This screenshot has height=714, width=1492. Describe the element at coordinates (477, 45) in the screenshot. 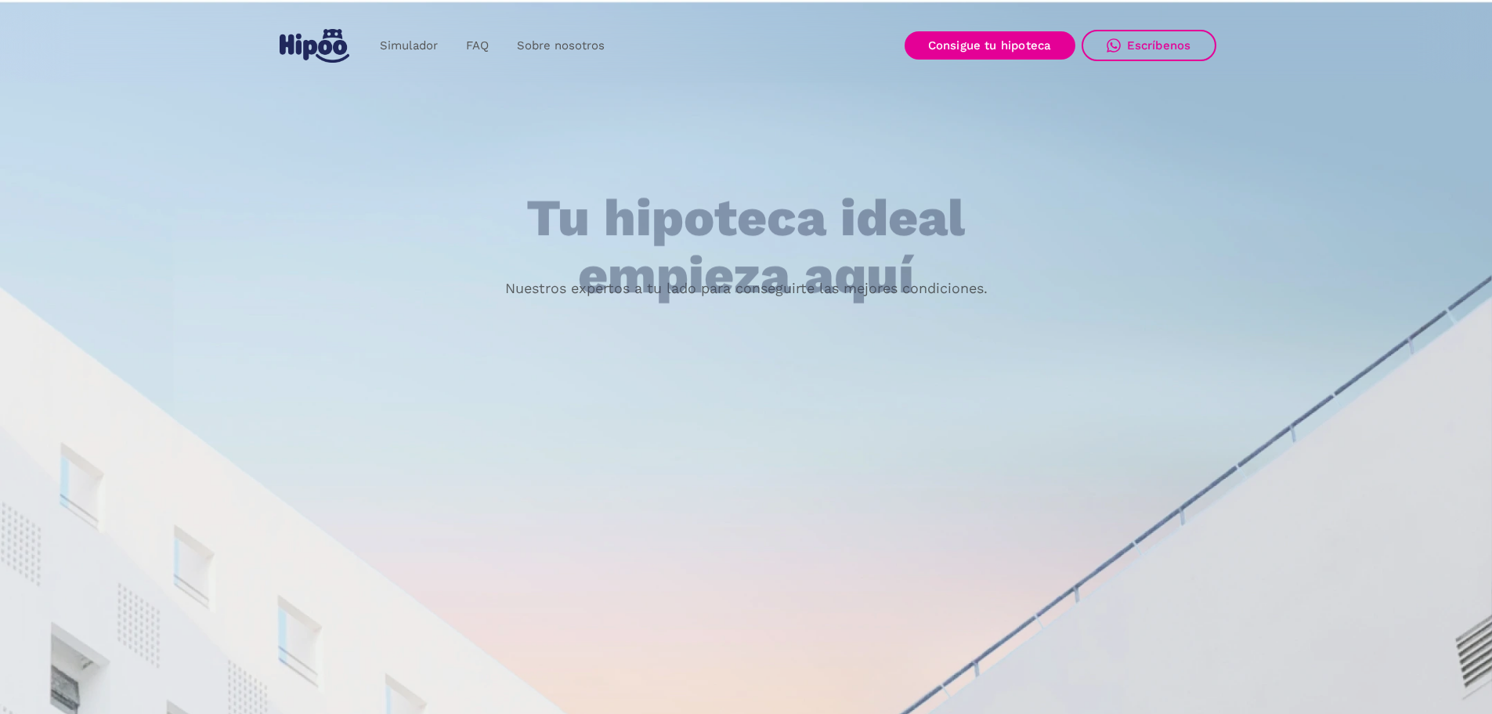

I see `a: FAQ` at that location.